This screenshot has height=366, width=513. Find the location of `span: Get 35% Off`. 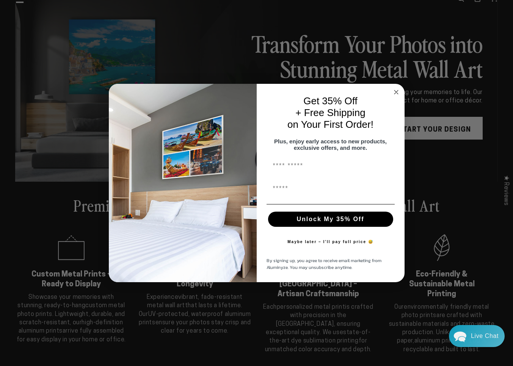

span: Get 35% Off is located at coordinates (330, 101).